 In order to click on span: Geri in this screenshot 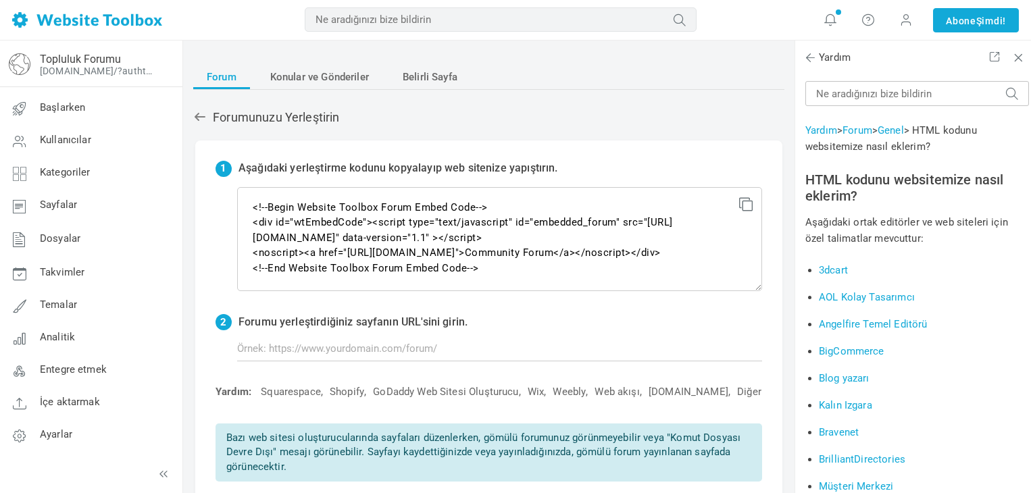, I will do `click(810, 57)`.